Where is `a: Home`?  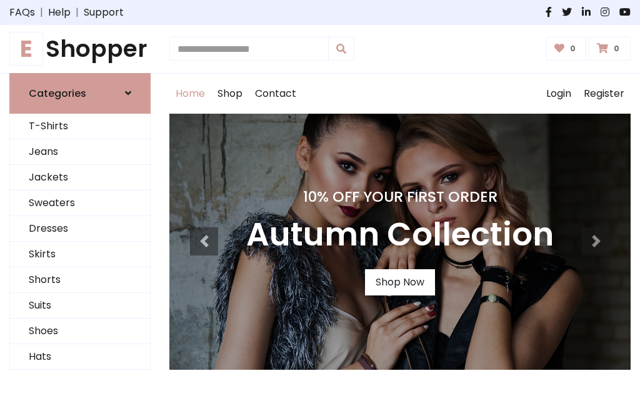
a: Home is located at coordinates (190, 94).